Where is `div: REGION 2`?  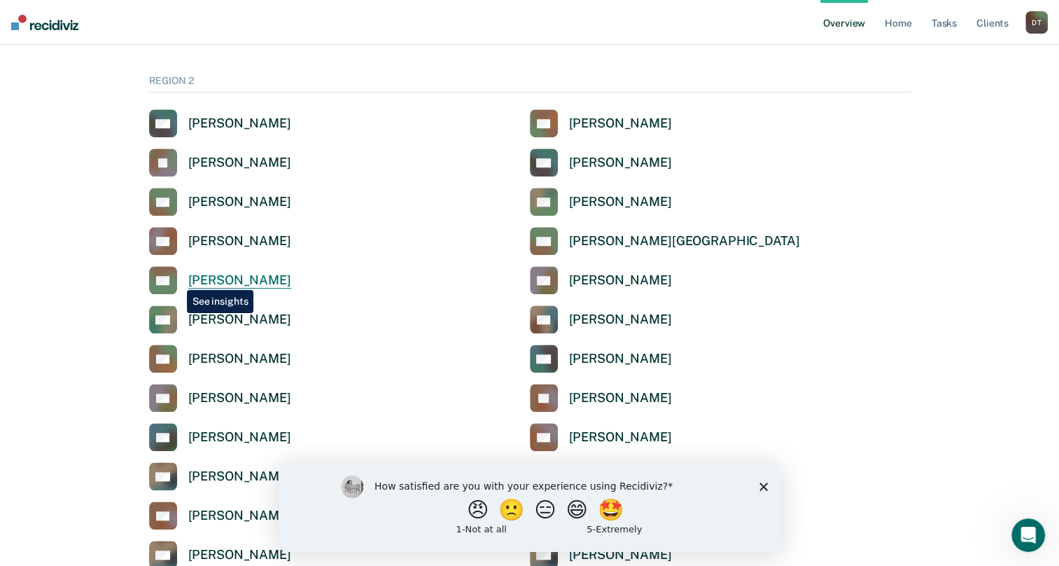
div: REGION 2 is located at coordinates (530, 84).